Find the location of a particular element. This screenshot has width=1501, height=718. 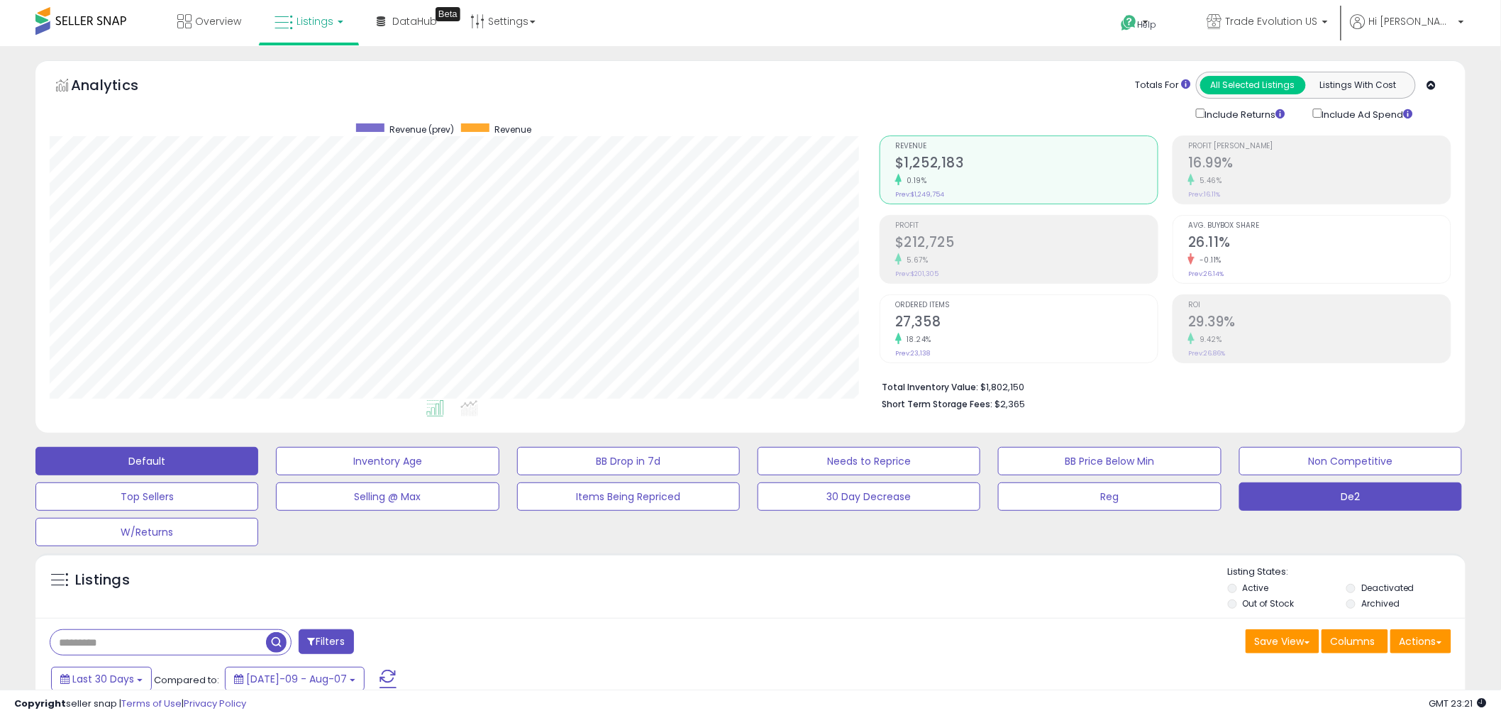

button: Save View is located at coordinates (1282, 641).